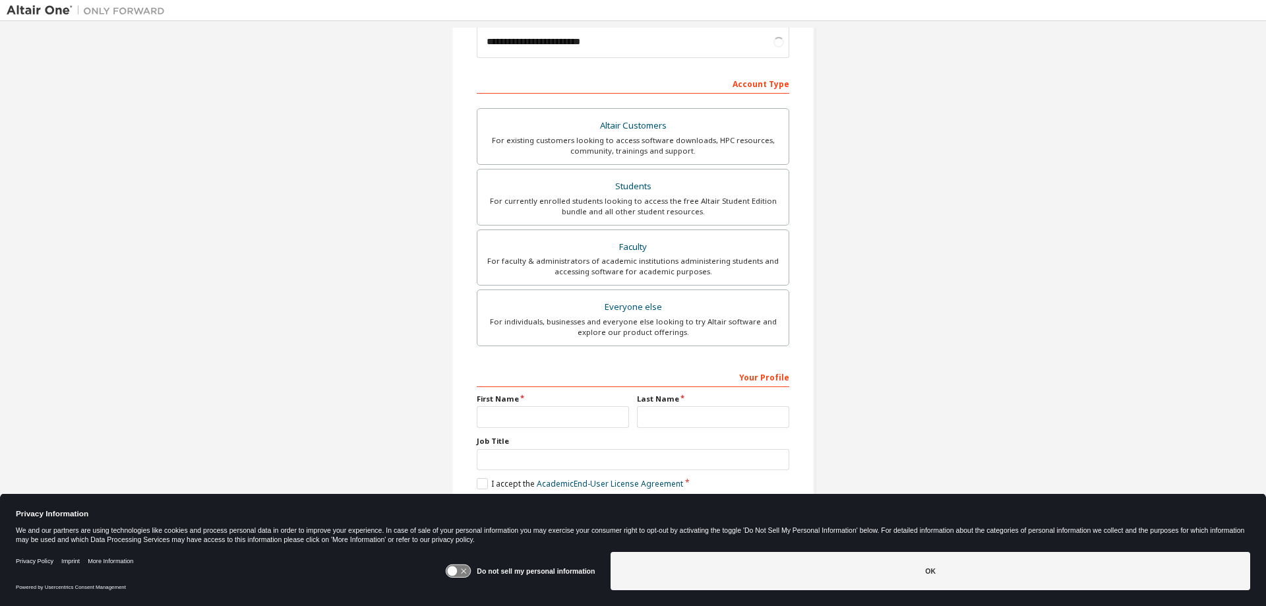 Image resolution: width=1266 pixels, height=606 pixels. Describe the element at coordinates (633, 327) in the screenshot. I see `div: For individuals, businesses and everyone else looking to try Altair software and explore our prod...` at that location.